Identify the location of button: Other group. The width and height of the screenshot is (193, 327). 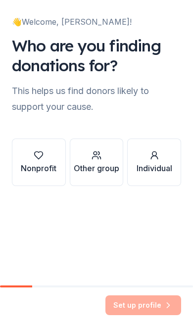
(97, 162).